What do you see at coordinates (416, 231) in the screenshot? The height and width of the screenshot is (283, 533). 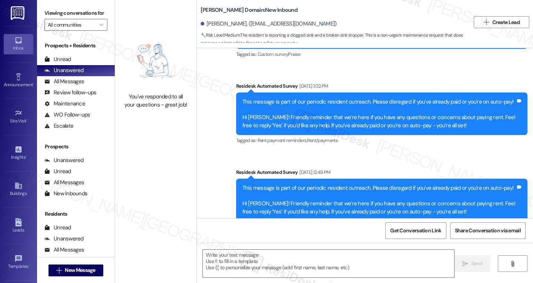 I see `button: Get Conversation Link` at bounding box center [416, 231].